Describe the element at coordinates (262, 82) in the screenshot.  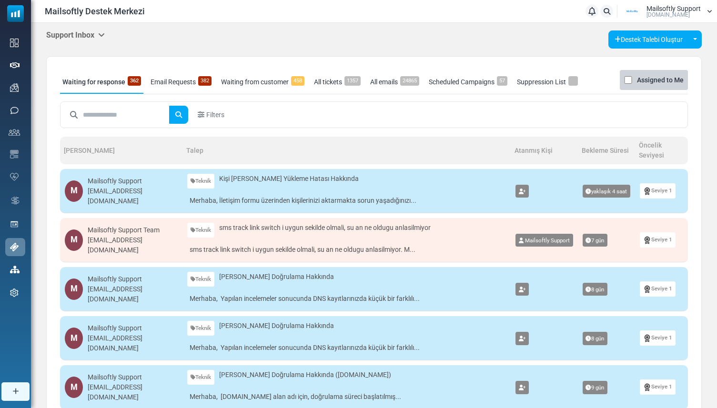
I see `a: Waiting from customer458` at that location.